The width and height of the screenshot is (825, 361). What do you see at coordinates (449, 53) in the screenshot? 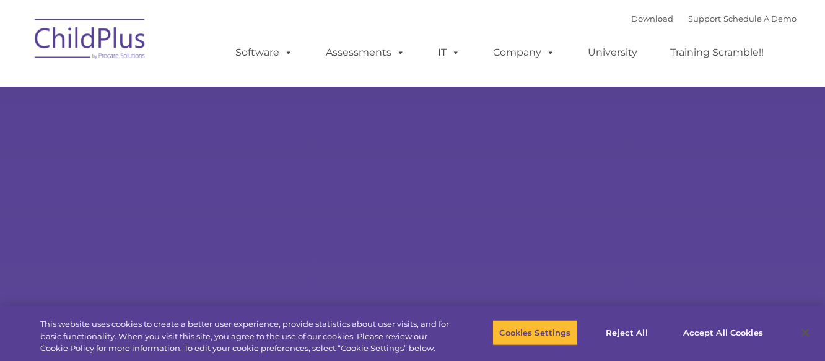
I see `a: IT` at bounding box center [449, 53].